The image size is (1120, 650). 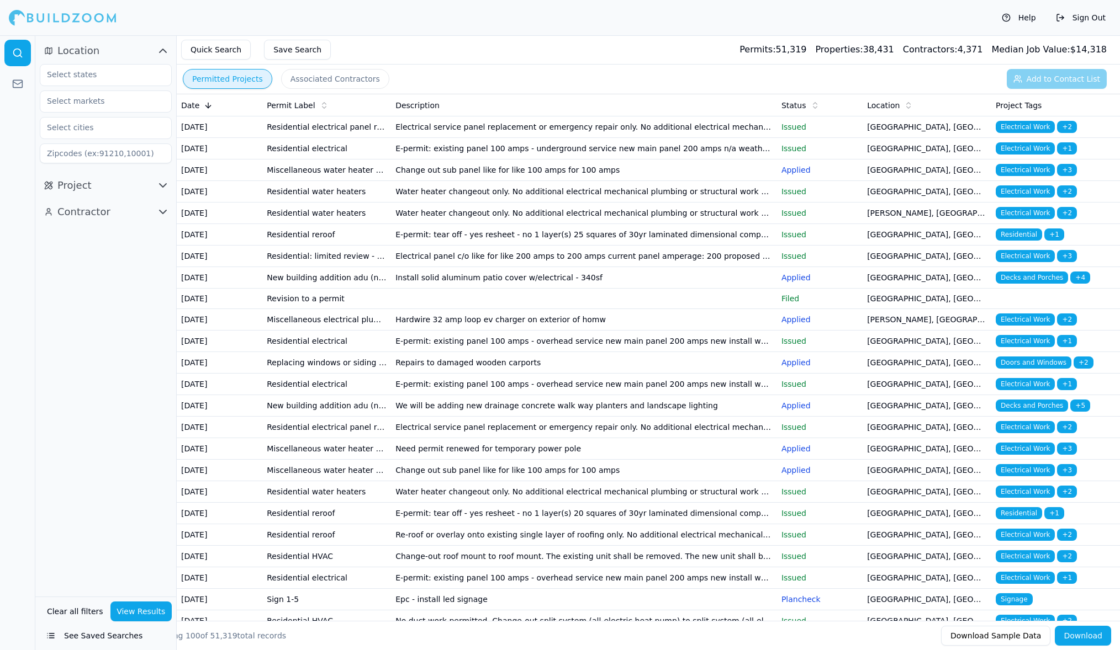 I want to click on td: Change-out roof mount to roof mount. The existing unit shall be removed. The new unit shall be pl..., so click(x=584, y=557).